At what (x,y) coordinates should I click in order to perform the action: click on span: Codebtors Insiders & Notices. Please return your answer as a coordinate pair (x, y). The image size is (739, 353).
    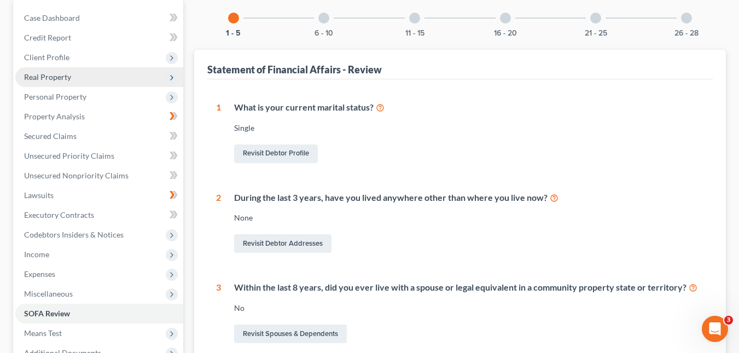
    Looking at the image, I should click on (74, 234).